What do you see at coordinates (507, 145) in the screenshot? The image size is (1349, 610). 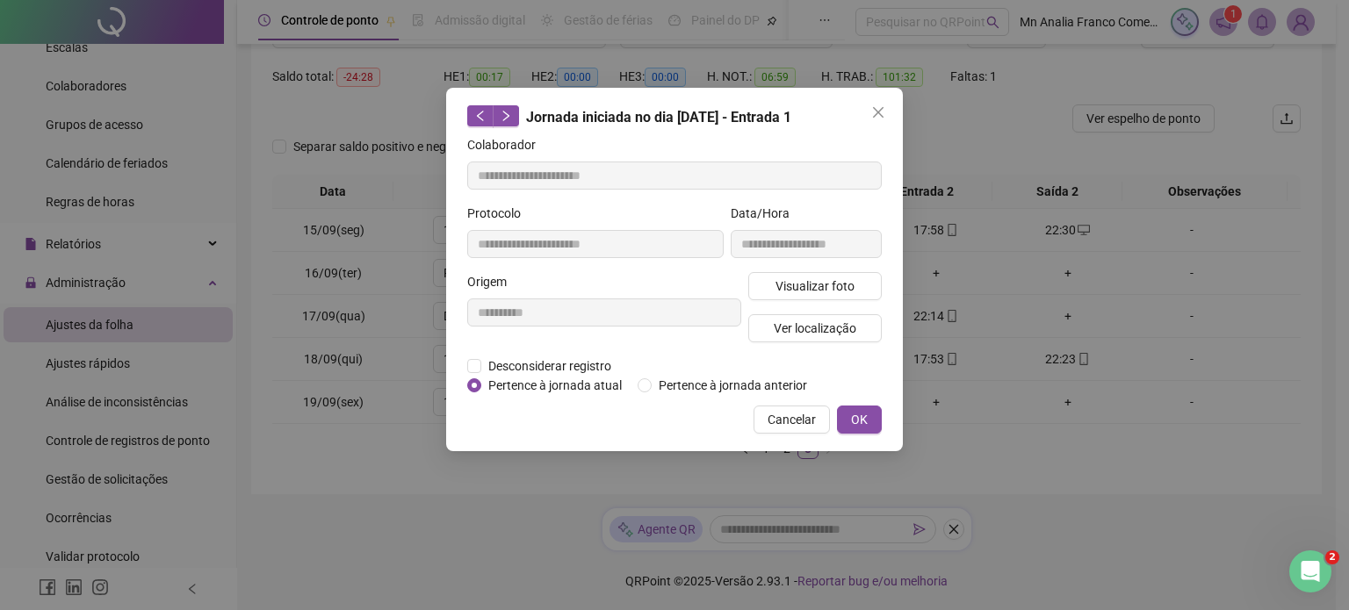 I see `label: Colaborador` at bounding box center [507, 145].